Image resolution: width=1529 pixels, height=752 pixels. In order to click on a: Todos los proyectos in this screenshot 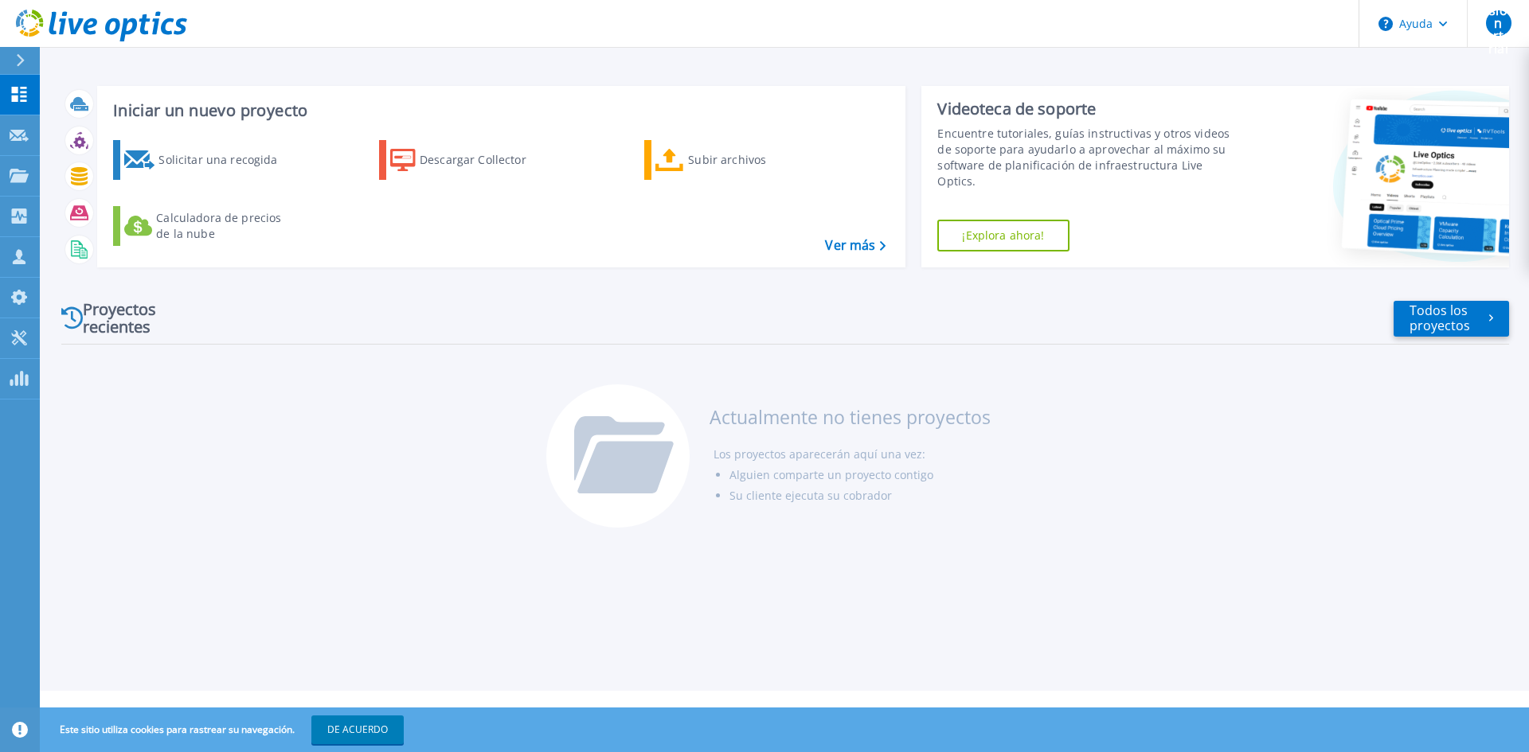, I will do `click(1451, 318)`.